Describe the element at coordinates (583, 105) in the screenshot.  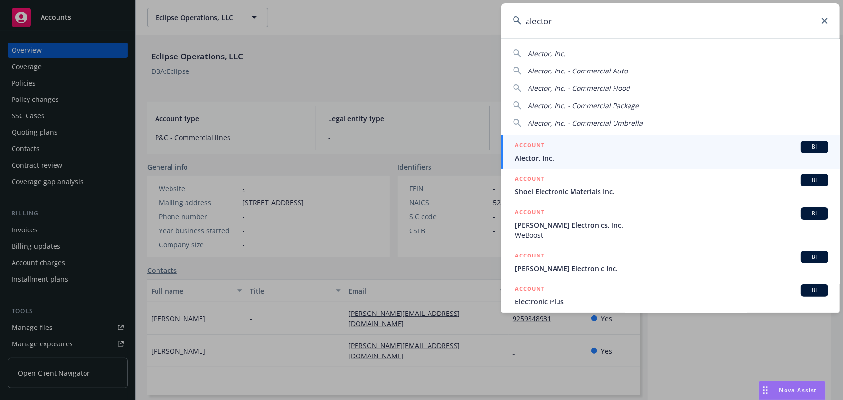
I see `span: Alector, Inc. - Commercial Package` at that location.